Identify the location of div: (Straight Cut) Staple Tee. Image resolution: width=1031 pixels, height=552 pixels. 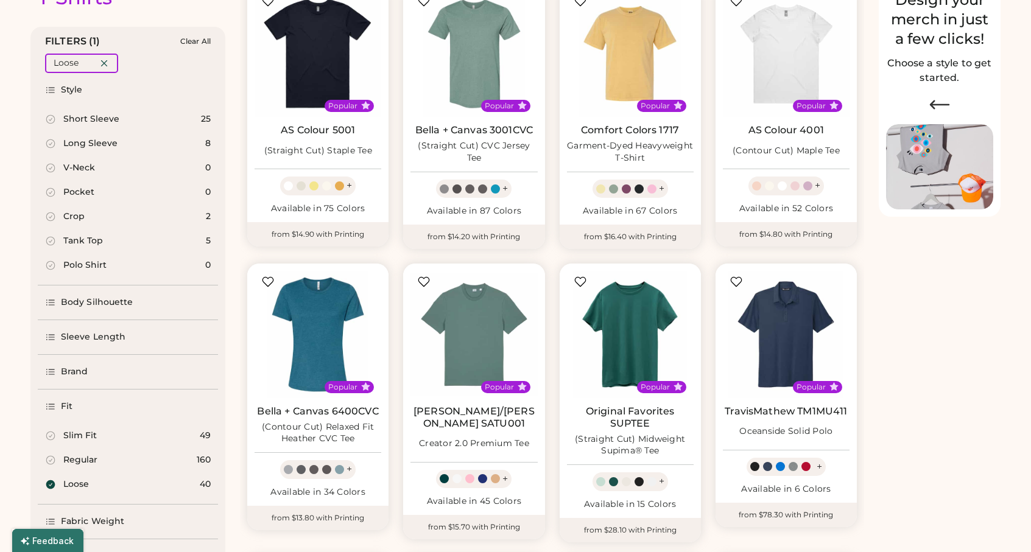
(318, 151).